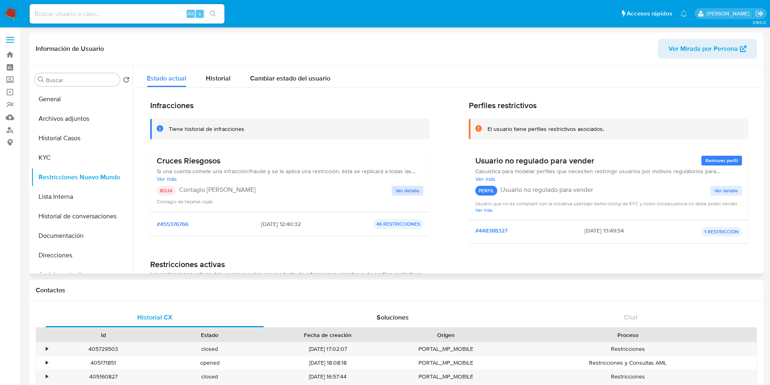 This screenshot has height=385, width=770. What do you see at coordinates (393, 317) in the screenshot?
I see `span: Soluciones` at bounding box center [393, 317].